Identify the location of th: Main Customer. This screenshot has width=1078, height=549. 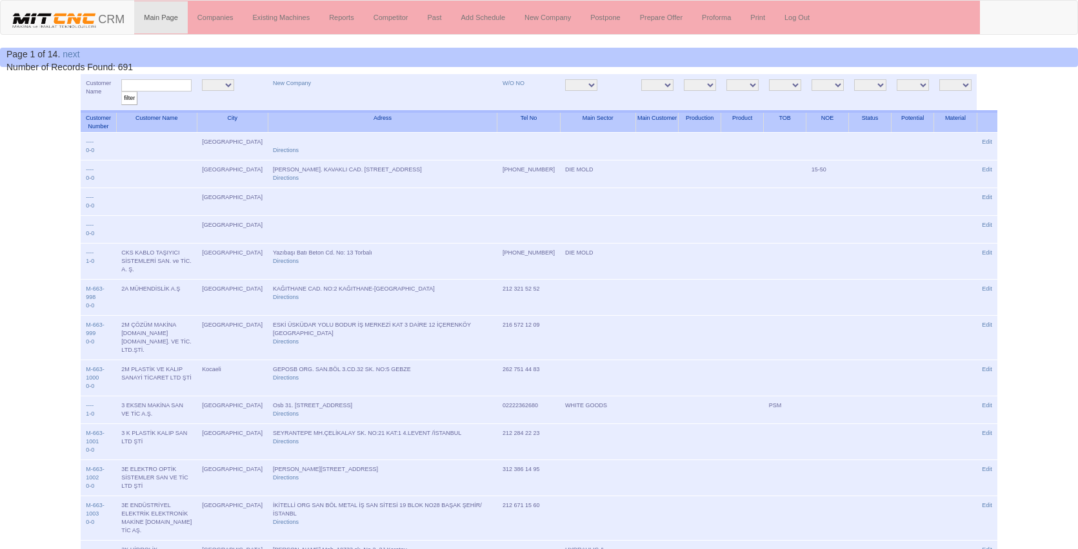
(657, 122).